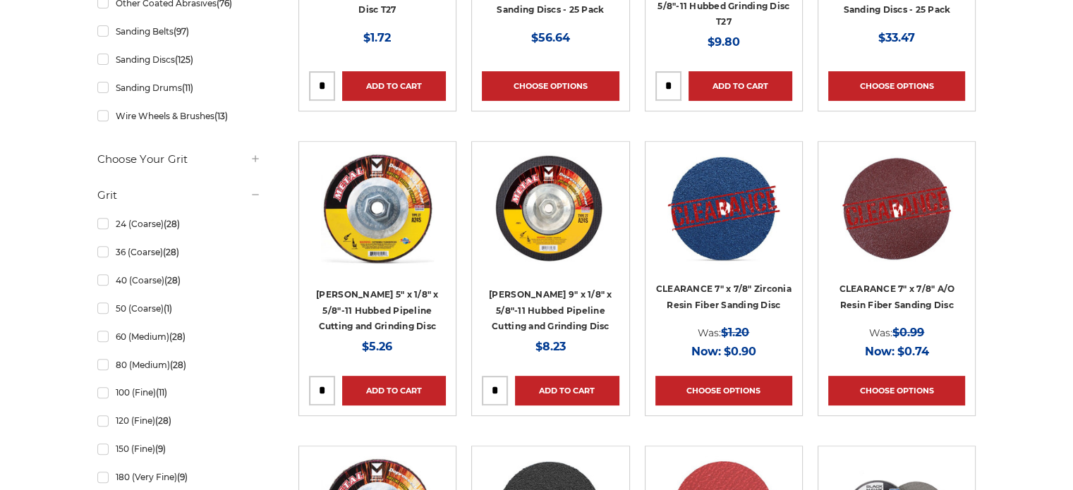 This screenshot has height=490, width=1073. What do you see at coordinates (179, 195) in the screenshot?
I see `h5: Grit` at bounding box center [179, 195].